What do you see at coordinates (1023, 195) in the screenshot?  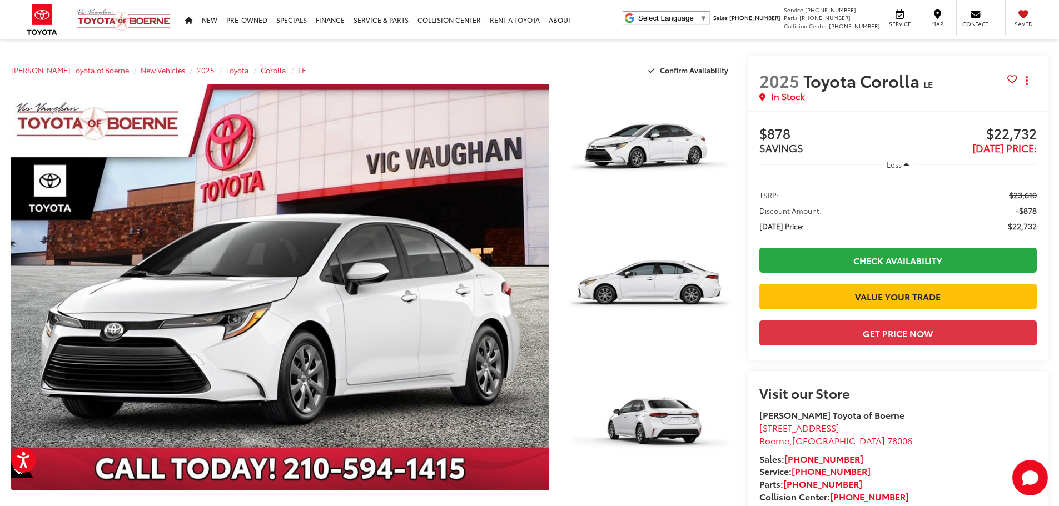 I see `span: $23,610` at bounding box center [1023, 195].